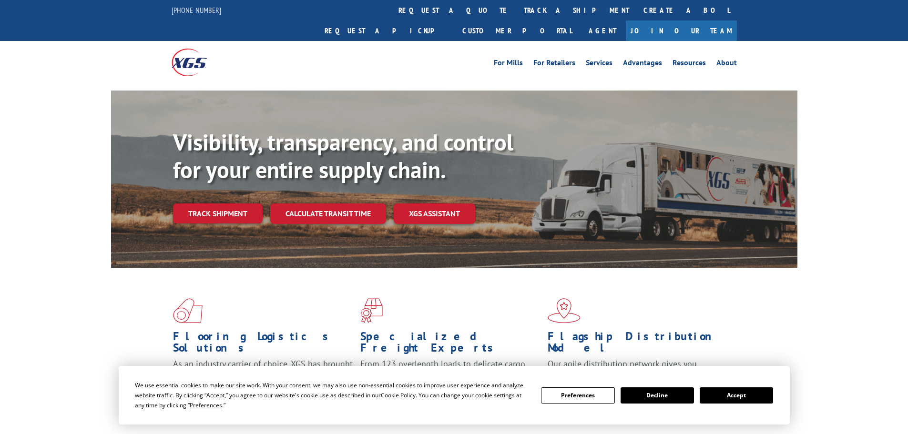 The height and width of the screenshot is (434, 908). I want to click on a: For Mills, so click(508, 64).